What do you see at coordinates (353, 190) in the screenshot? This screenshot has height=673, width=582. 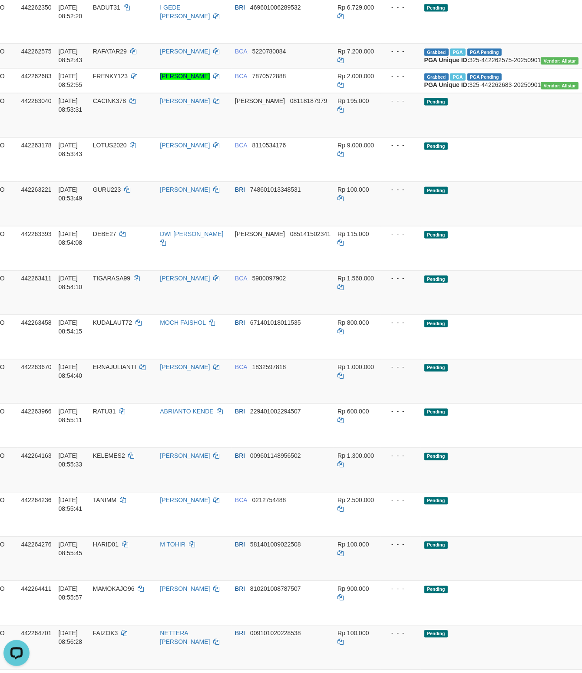 I see `span: Rp 100.000` at bounding box center [353, 190].